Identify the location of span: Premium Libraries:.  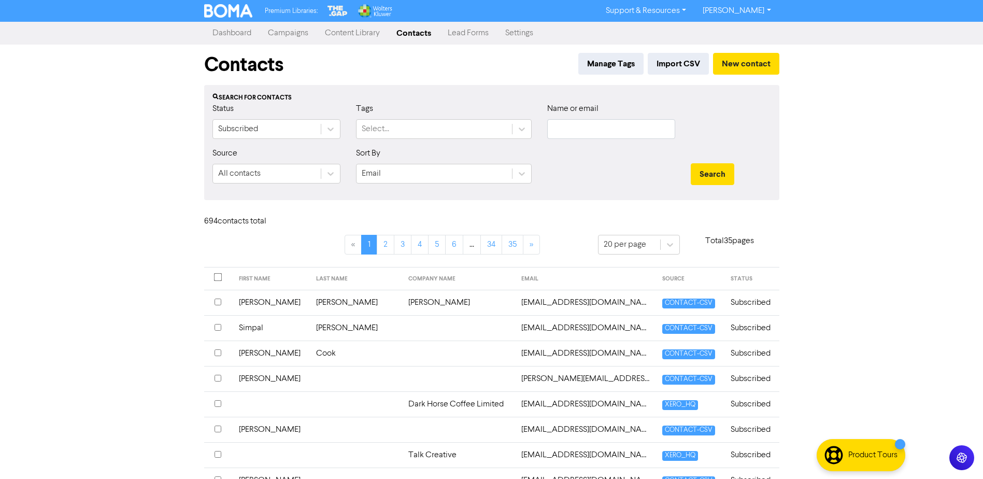
(291, 11).